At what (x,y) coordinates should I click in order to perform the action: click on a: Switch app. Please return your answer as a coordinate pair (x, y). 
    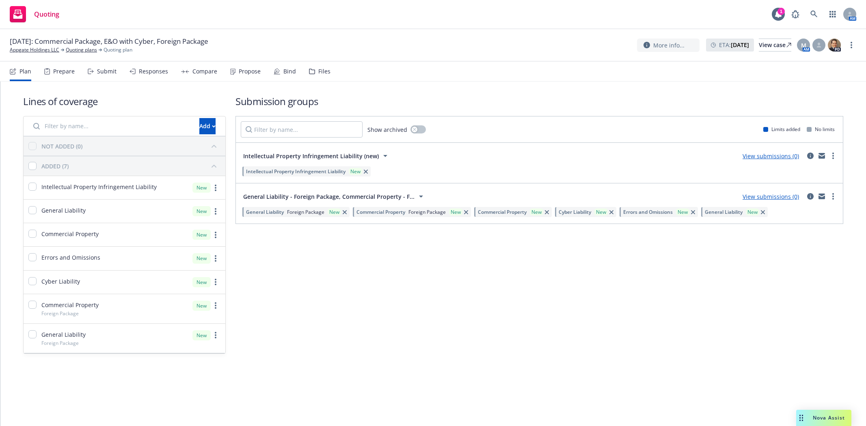
    Looking at the image, I should click on (833, 14).